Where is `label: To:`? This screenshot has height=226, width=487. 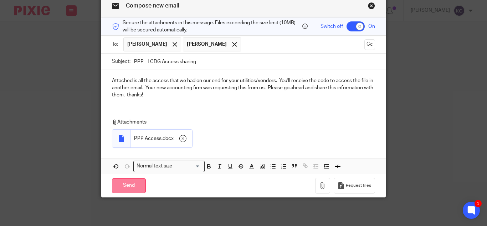
label: To: is located at coordinates (116, 44).